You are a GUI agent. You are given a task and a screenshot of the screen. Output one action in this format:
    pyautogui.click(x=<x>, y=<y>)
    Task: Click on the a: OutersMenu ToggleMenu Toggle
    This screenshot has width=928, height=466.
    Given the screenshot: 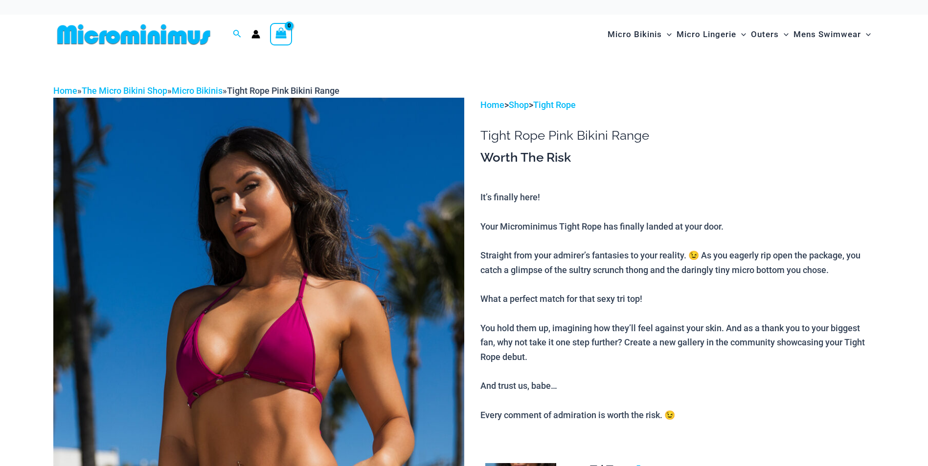 What is the action you would take?
    pyautogui.click(x=769, y=34)
    